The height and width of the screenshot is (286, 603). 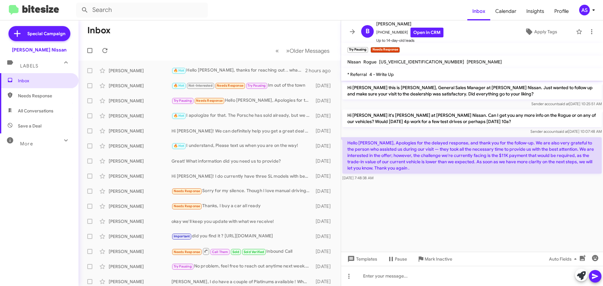 What do you see at coordinates (36, 111) in the screenshot?
I see `span: All Conversations` at bounding box center [36, 111].